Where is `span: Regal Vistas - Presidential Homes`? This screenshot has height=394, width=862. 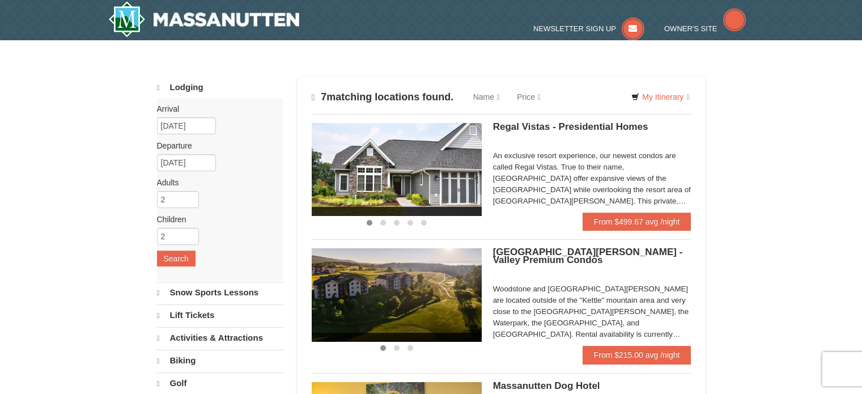 span: Regal Vistas - Presidential Homes is located at coordinates (571, 126).